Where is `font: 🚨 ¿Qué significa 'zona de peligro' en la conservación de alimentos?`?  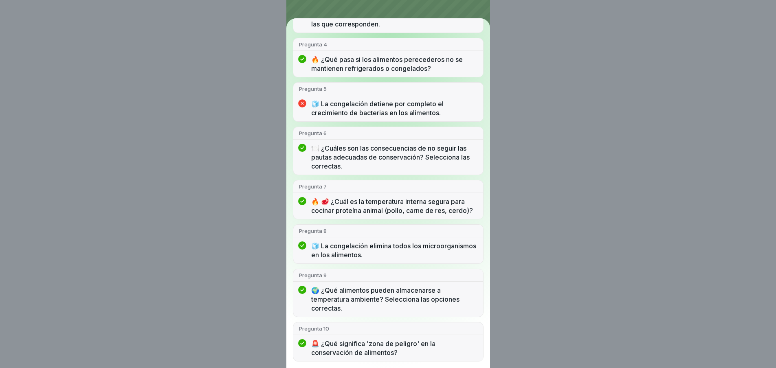 font: 🚨 ¿Qué significa 'zona de peligro' en la conservación de alimentos? is located at coordinates (373, 348).